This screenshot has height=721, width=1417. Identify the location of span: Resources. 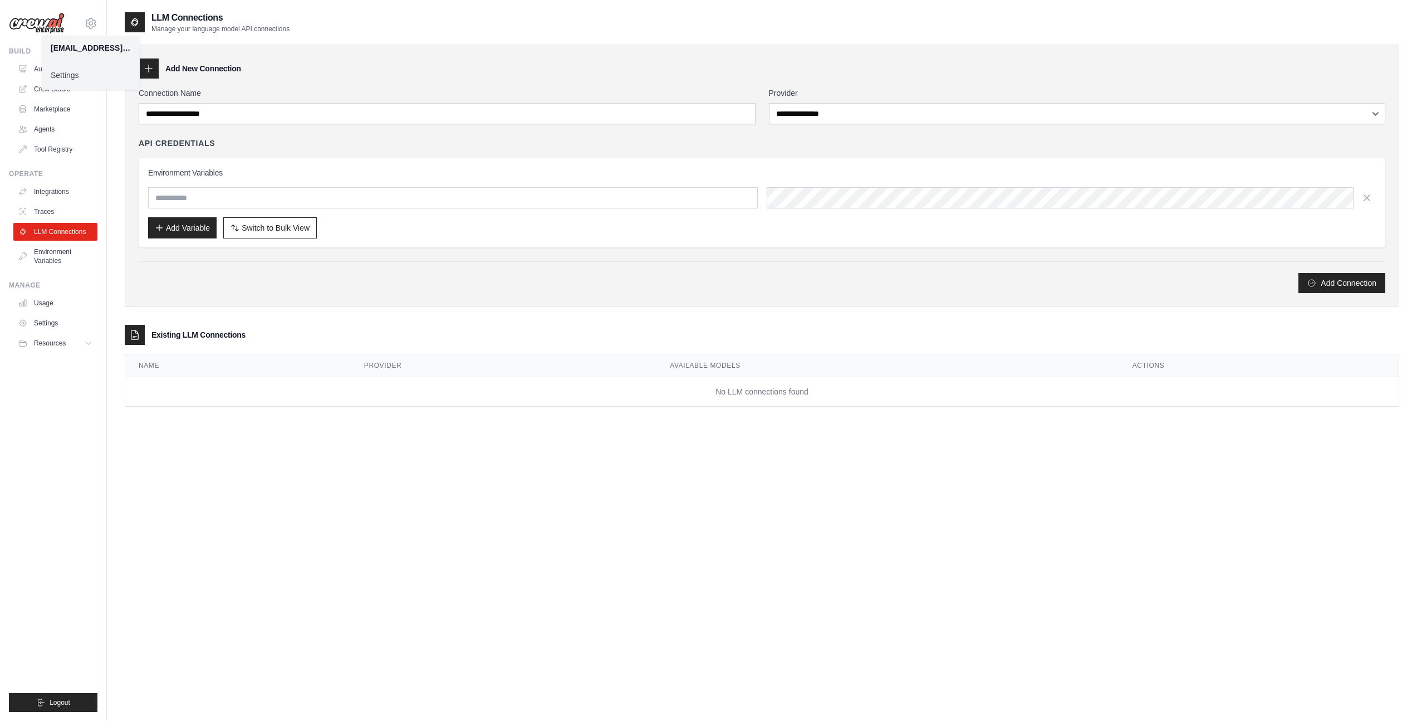
(50, 343).